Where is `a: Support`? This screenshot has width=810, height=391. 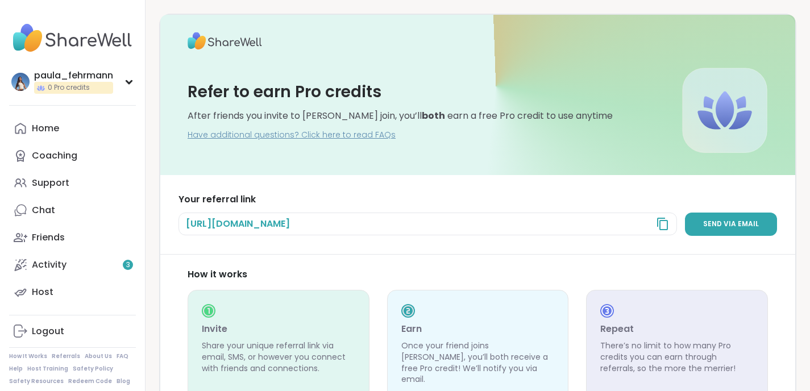 a: Support is located at coordinates (72, 183).